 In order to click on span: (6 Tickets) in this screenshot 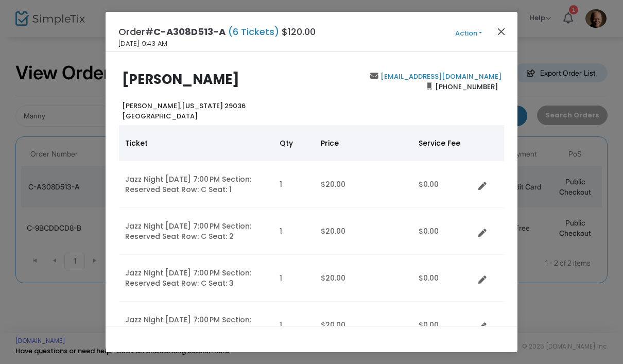, I will do `click(253, 31)`.